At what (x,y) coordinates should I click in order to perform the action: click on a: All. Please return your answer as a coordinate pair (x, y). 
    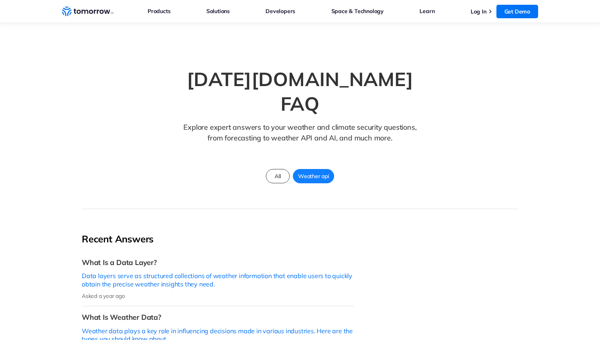
    Looking at the image, I should click on (278, 176).